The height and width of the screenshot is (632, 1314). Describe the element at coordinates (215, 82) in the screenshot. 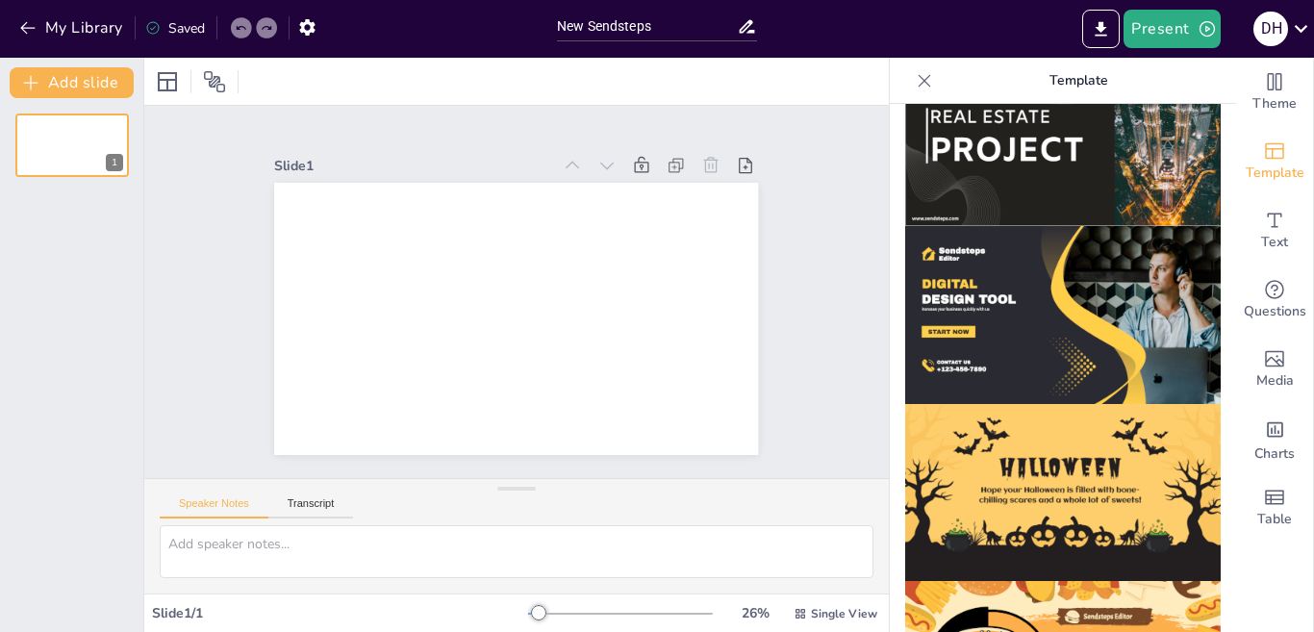

I see `span: Position` at that location.